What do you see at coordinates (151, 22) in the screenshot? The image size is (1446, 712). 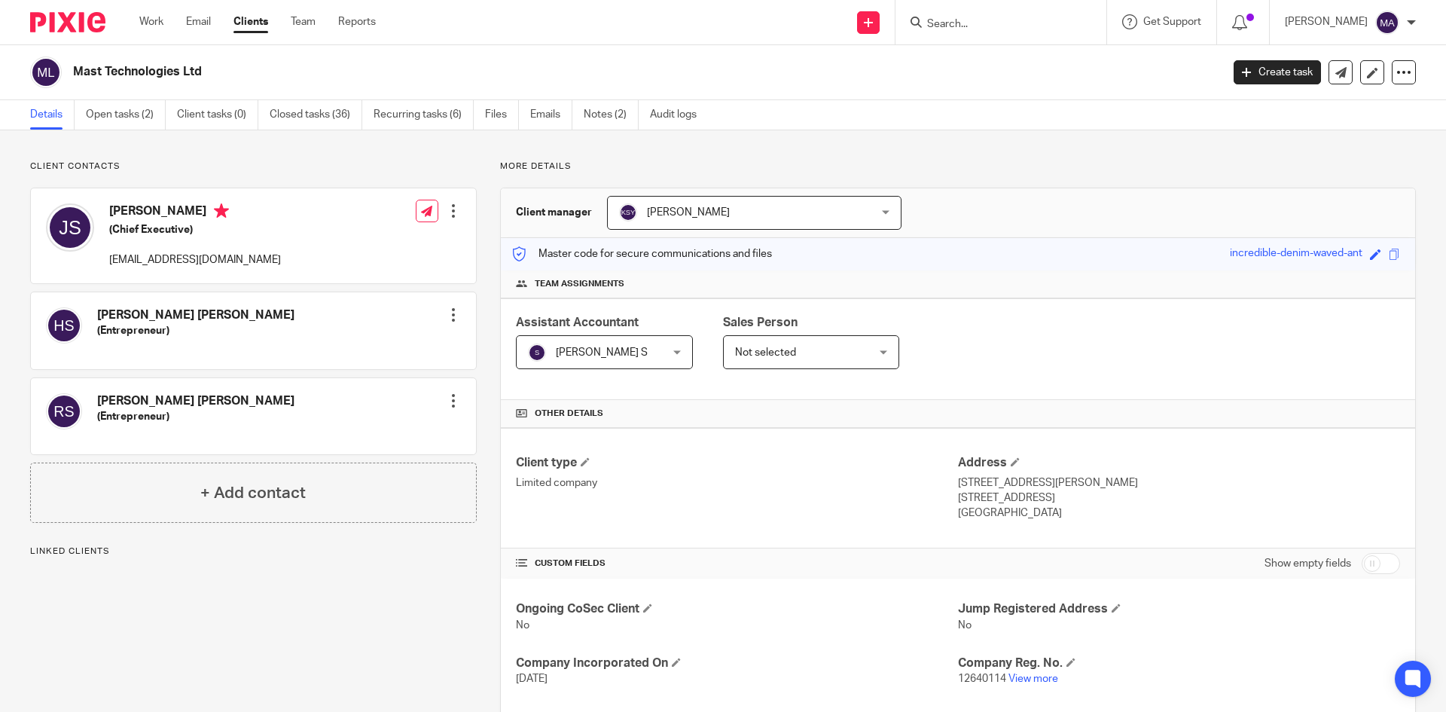 I see `a: Work` at bounding box center [151, 22].